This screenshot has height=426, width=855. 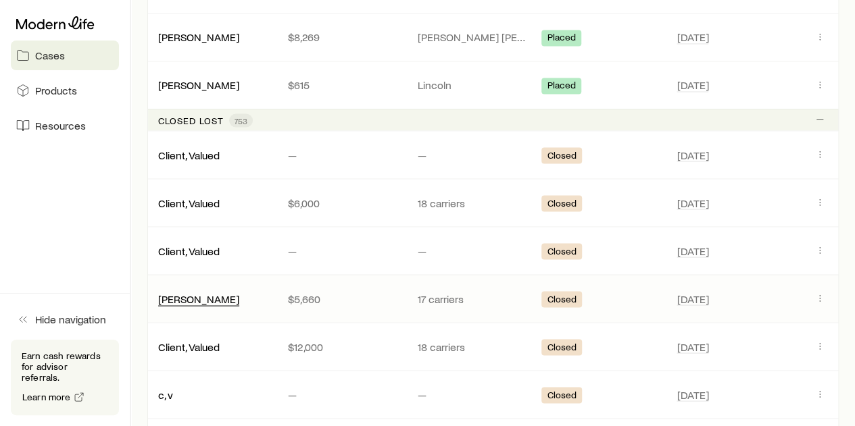 What do you see at coordinates (342, 203) in the screenshot?
I see `p: $6,000` at bounding box center [342, 203].